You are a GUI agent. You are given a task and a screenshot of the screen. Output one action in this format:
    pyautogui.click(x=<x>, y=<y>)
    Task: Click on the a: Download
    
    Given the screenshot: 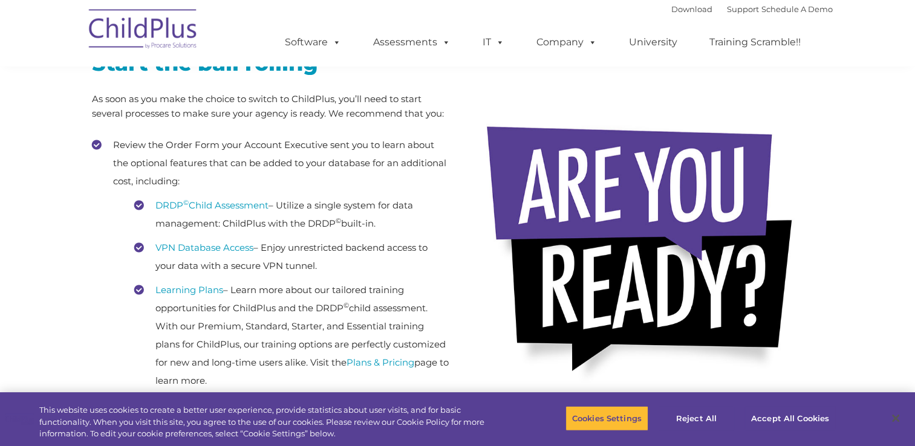 What is the action you would take?
    pyautogui.click(x=692, y=9)
    